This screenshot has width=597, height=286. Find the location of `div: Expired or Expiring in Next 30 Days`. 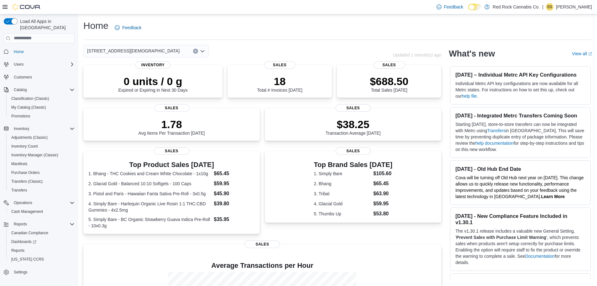

div: Expired or Expiring in Next 30 Days is located at coordinates (153, 84).